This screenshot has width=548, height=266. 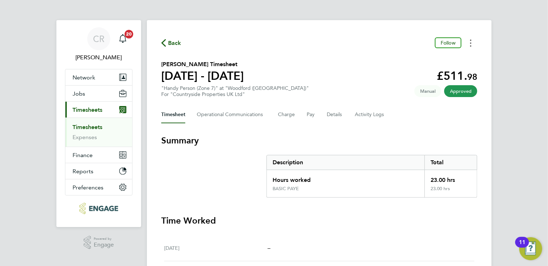 I want to click on span: Jobs, so click(x=79, y=93).